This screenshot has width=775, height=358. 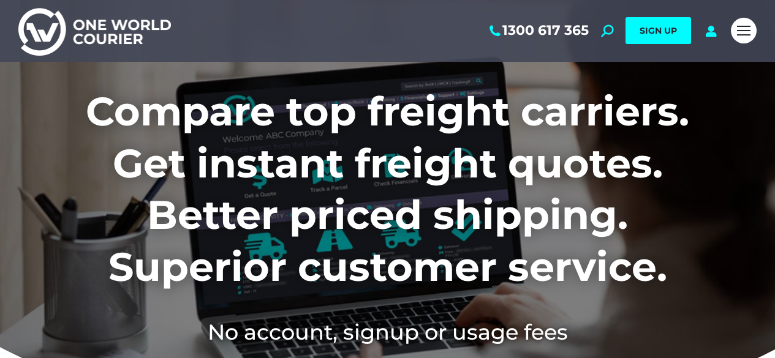 I want to click on h1: Compare top freight carriers. Get instant freight quotes. Better priced shipping. Superior custom..., so click(x=387, y=189).